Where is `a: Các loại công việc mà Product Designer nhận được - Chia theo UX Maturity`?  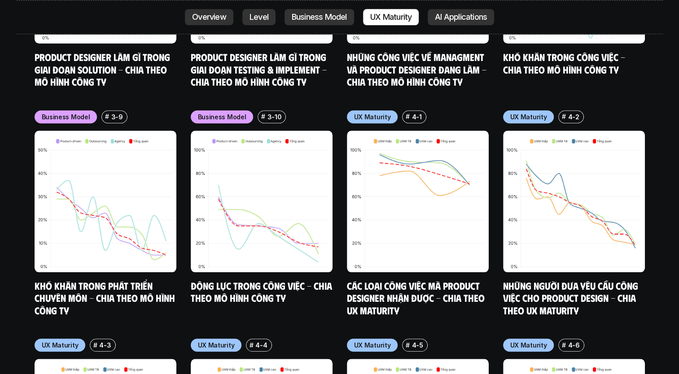
a: Các loại công việc mà Product Designer nhận được - Chia theo UX Maturity is located at coordinates (417, 298).